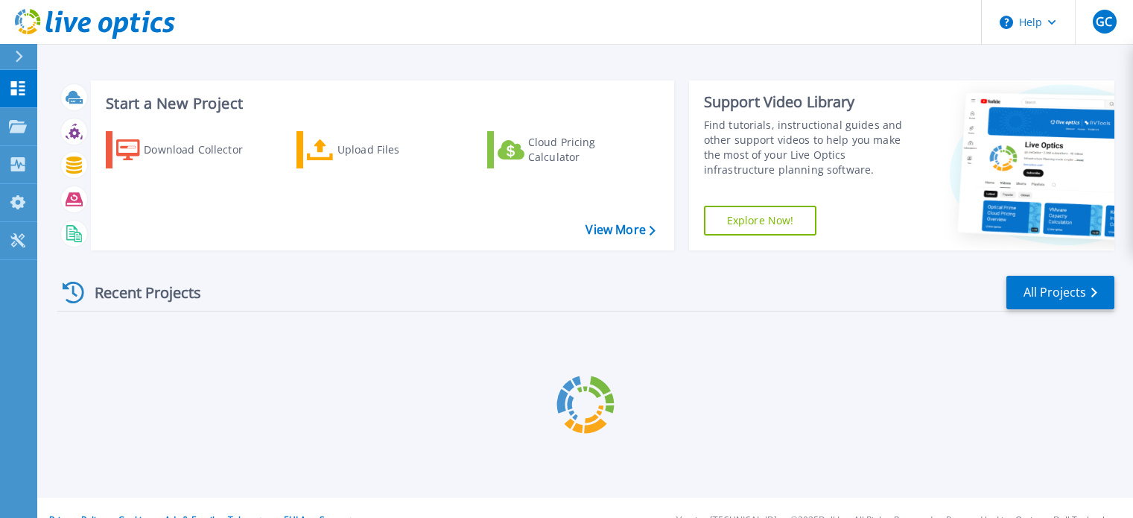 The image size is (1133, 518). Describe the element at coordinates (620, 230) in the screenshot. I see `a: View More` at that location.